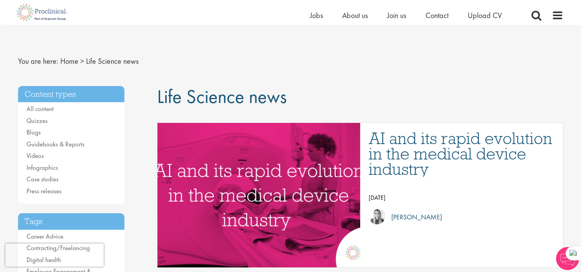  Describe the element at coordinates (437, 15) in the screenshot. I see `a: Contact` at that location.